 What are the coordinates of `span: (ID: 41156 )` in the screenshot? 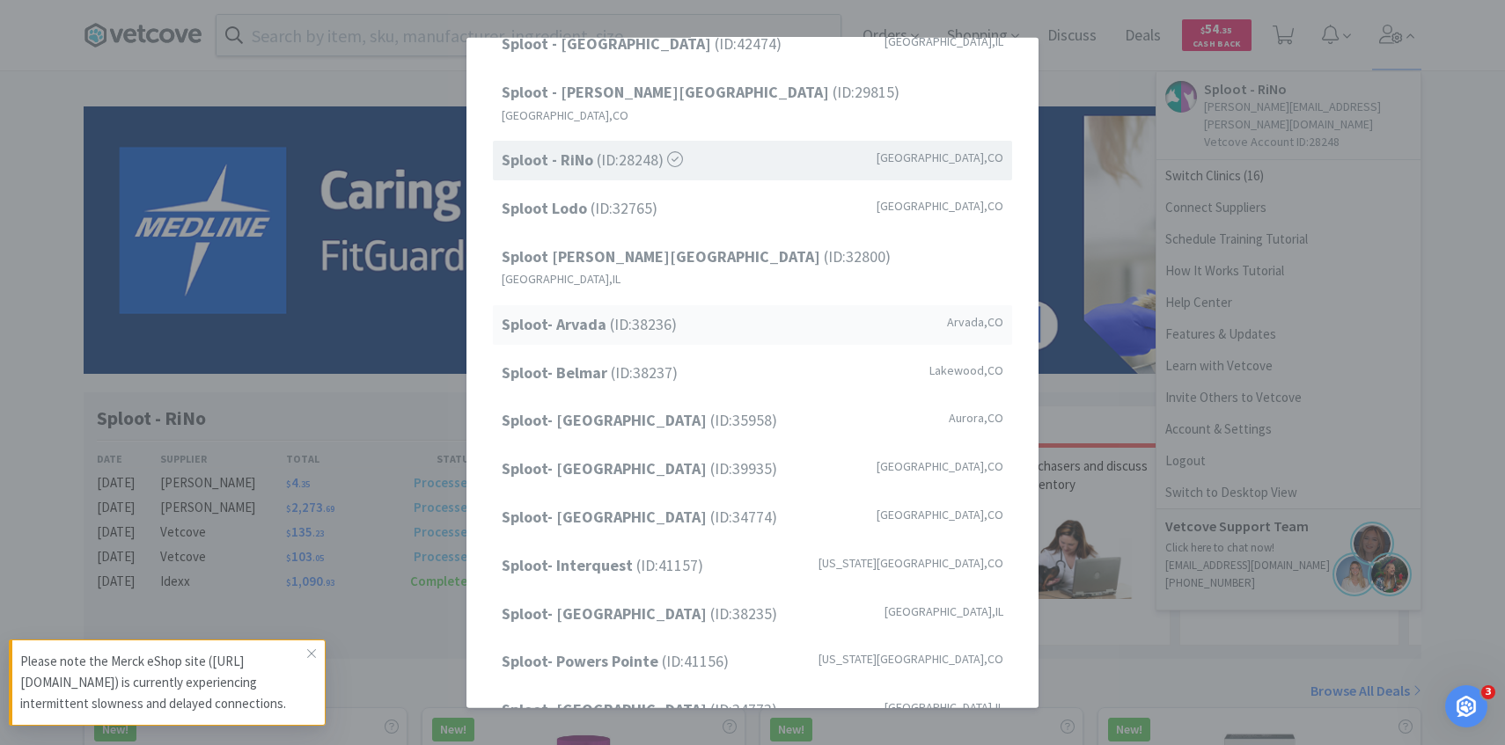 It's located at (615, 662).